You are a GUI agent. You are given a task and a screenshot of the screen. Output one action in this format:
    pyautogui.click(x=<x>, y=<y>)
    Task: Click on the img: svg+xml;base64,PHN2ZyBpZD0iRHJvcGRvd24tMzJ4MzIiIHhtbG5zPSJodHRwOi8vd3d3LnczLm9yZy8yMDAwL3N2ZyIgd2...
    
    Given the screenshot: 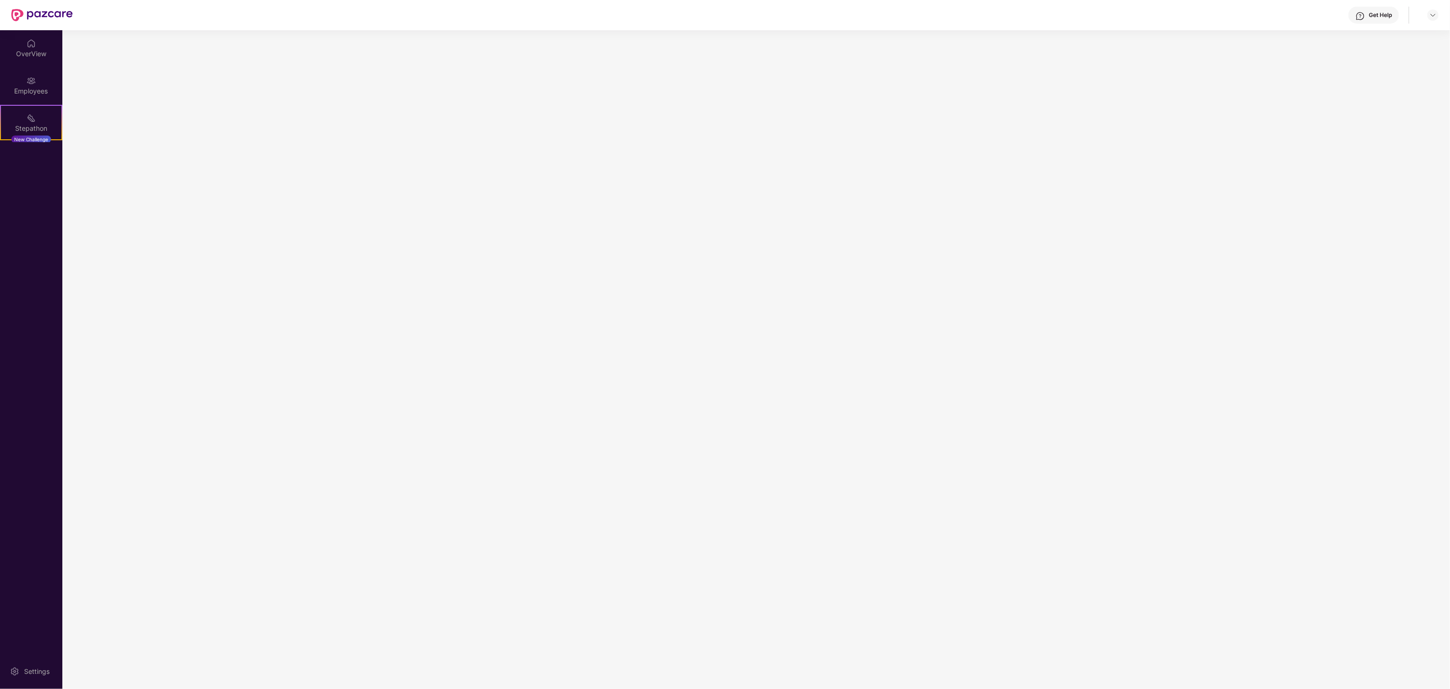 What is the action you would take?
    pyautogui.click(x=1433, y=15)
    